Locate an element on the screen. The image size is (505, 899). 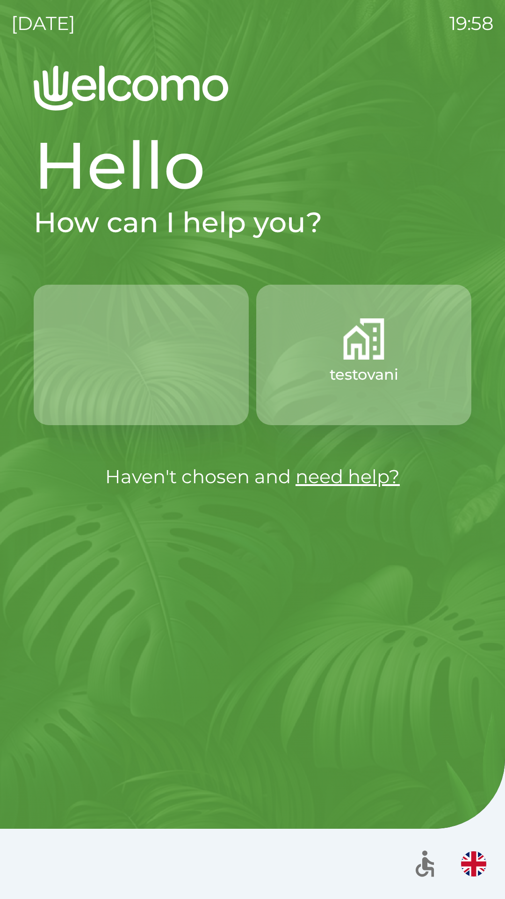
p: Haven't chosen and is located at coordinates (253, 476).